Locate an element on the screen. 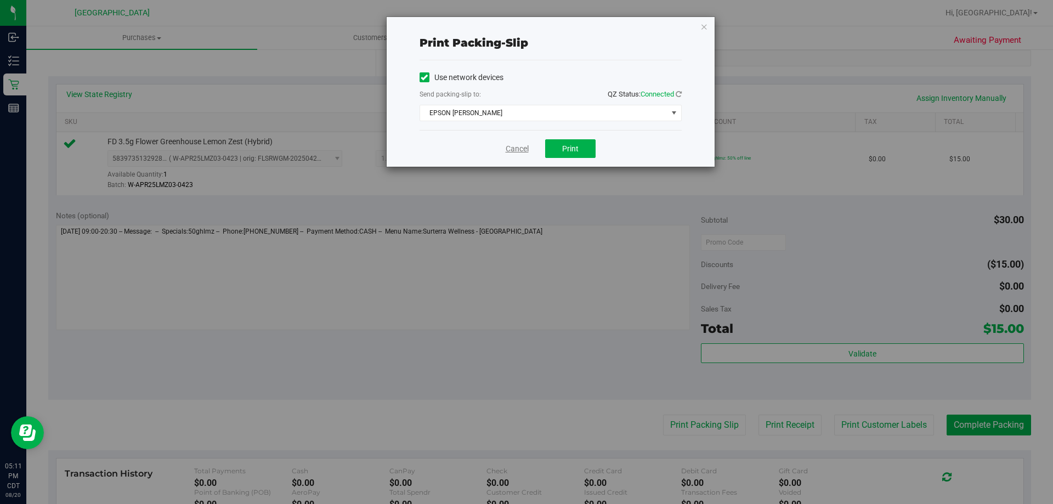 This screenshot has height=504, width=1053. span: Connected is located at coordinates (657, 94).